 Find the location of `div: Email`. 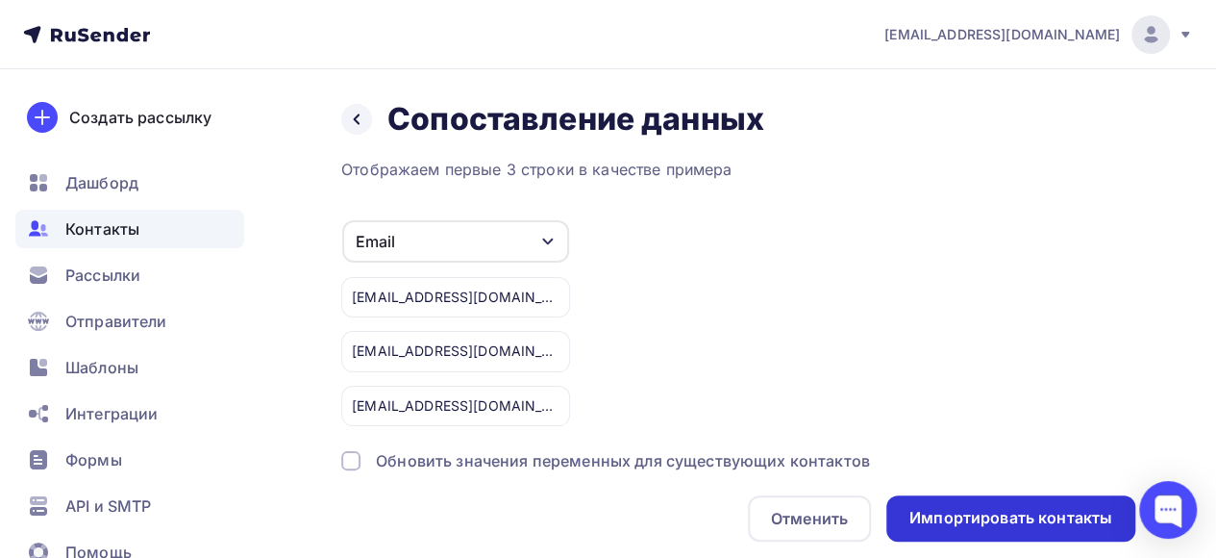

div: Email is located at coordinates (375, 241).